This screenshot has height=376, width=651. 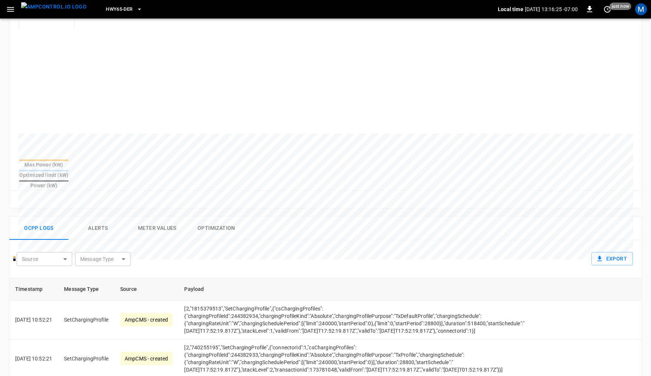 I want to click on th: Timestamp, so click(x=34, y=289).